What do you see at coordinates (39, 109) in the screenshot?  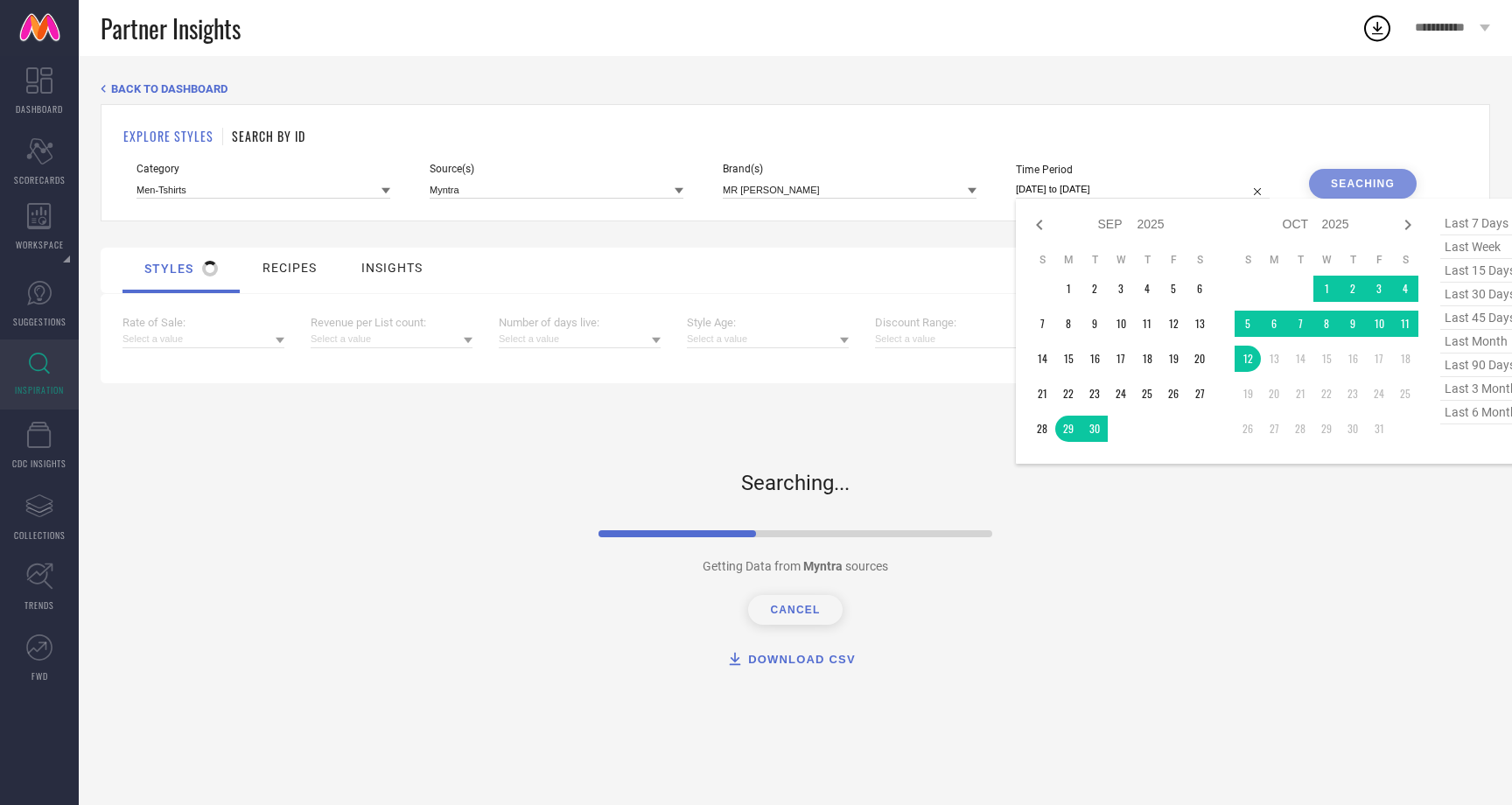 I see `span: DASHBOARD` at bounding box center [39, 109].